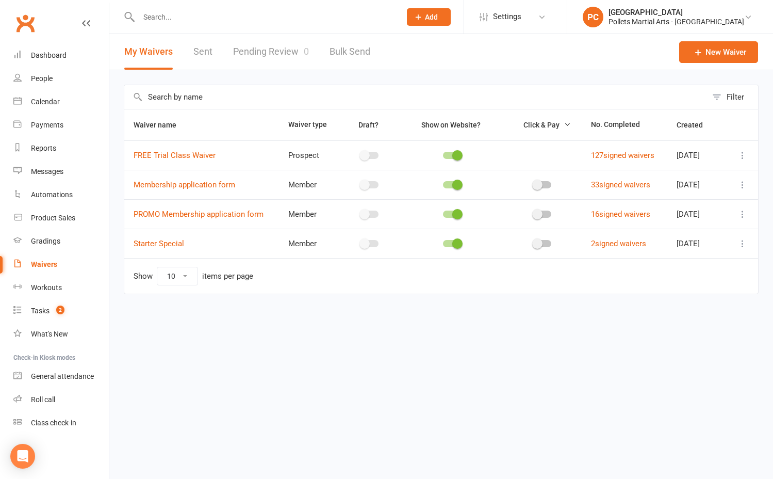 The width and height of the screenshot is (773, 479). What do you see at coordinates (309, 125) in the screenshot?
I see `th: Waiver type` at bounding box center [309, 125].